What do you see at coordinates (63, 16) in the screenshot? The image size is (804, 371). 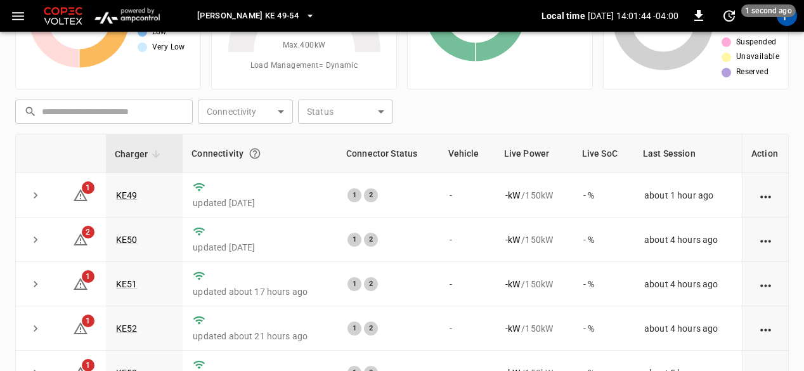 I see `img: Customer Logo` at bounding box center [63, 16].